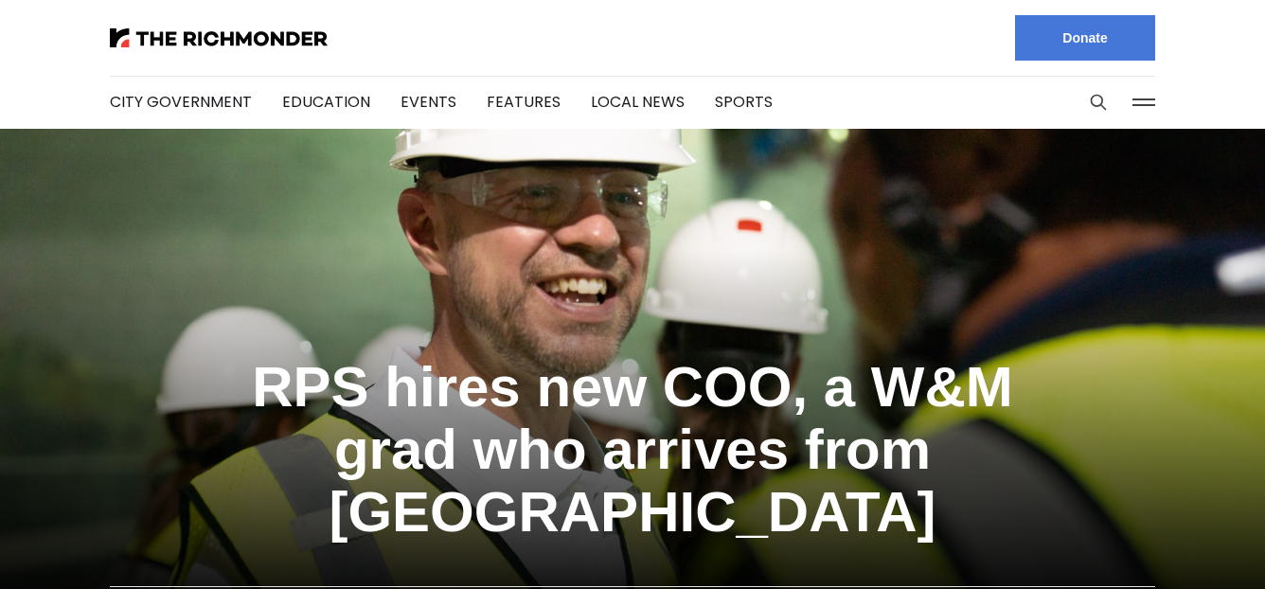  Describe the element at coordinates (181, 101) in the screenshot. I see `a: City Government` at that location.